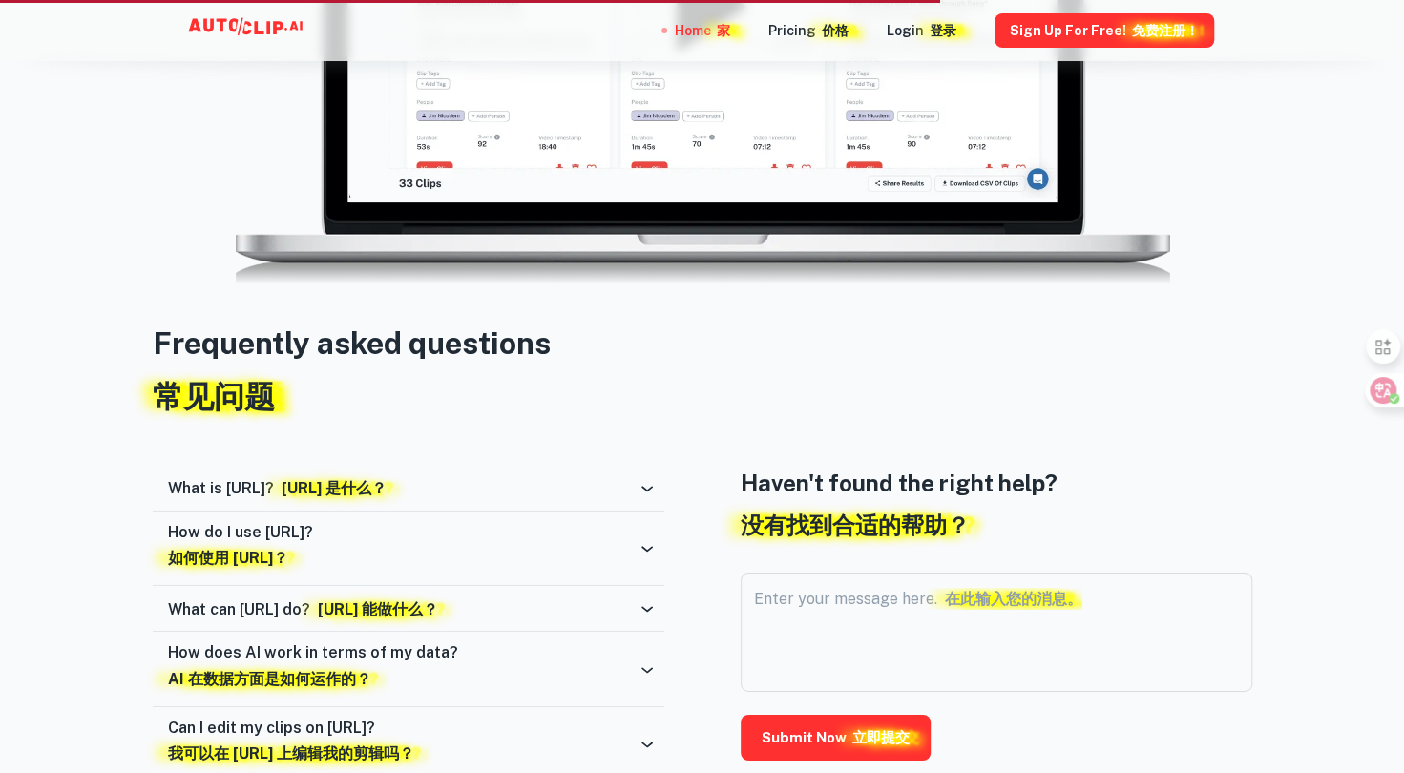 This screenshot has height=773, width=1404. I want to click on button: Submit Now 立即提交, so click(835, 738).